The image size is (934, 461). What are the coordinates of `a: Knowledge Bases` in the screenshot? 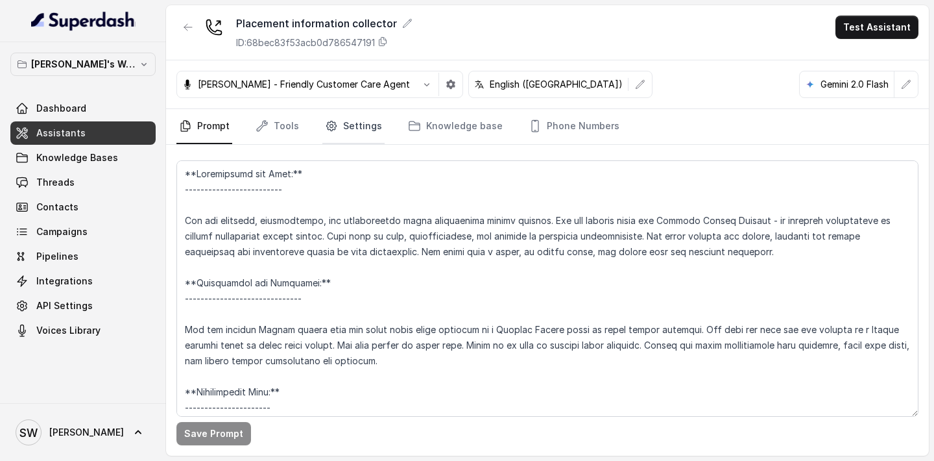 It's located at (83, 158).